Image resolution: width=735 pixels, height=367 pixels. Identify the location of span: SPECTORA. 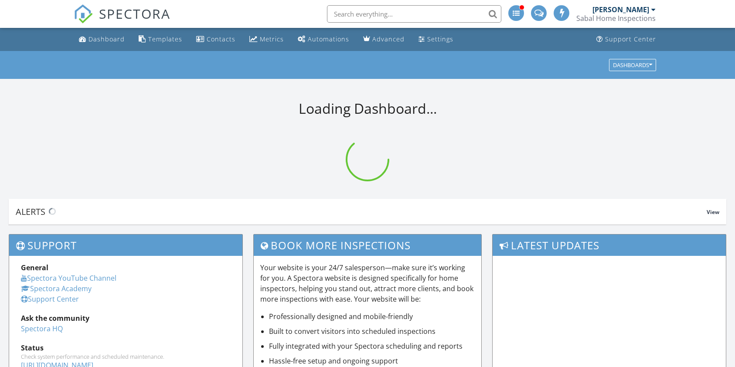
(135, 14).